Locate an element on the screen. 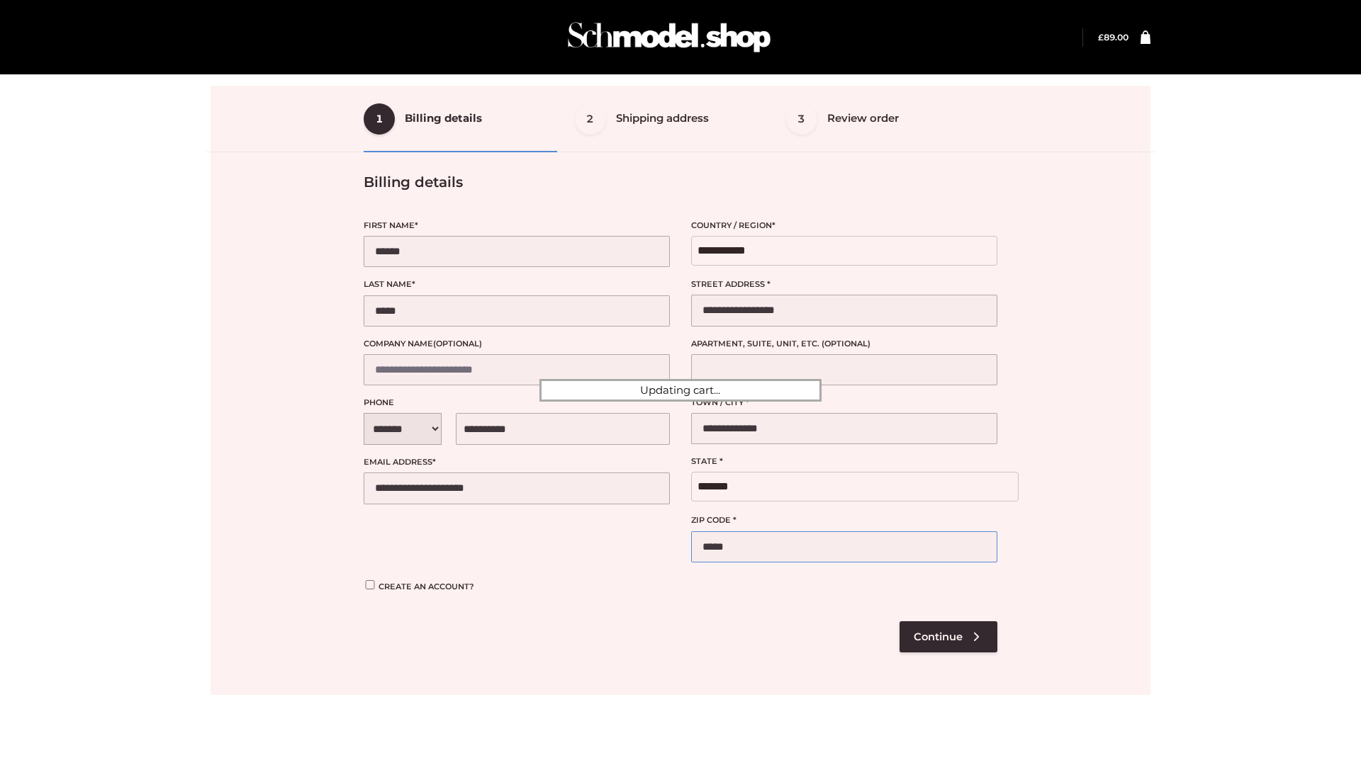 The width and height of the screenshot is (1361, 765). div: Updating cart... is located at coordinates (680, 390).